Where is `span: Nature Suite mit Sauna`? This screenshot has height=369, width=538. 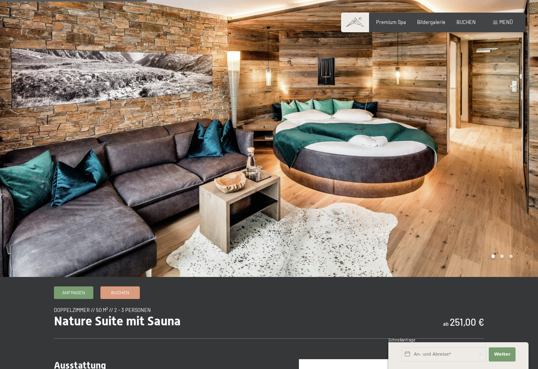
span: Nature Suite mit Sauna is located at coordinates (117, 321).